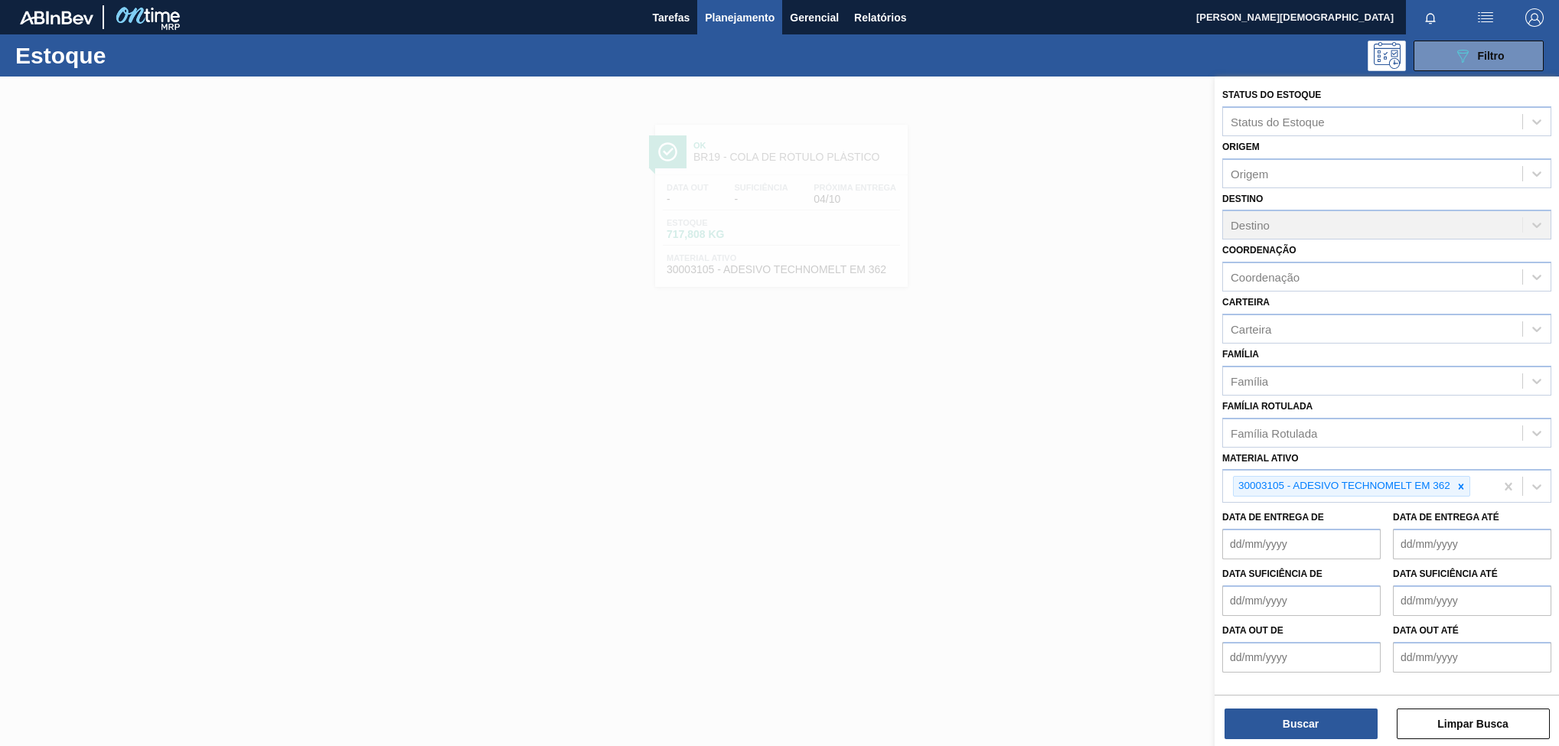 The height and width of the screenshot is (746, 1559). Describe the element at coordinates (739, 18) in the screenshot. I see `span: Planejamento` at that location.